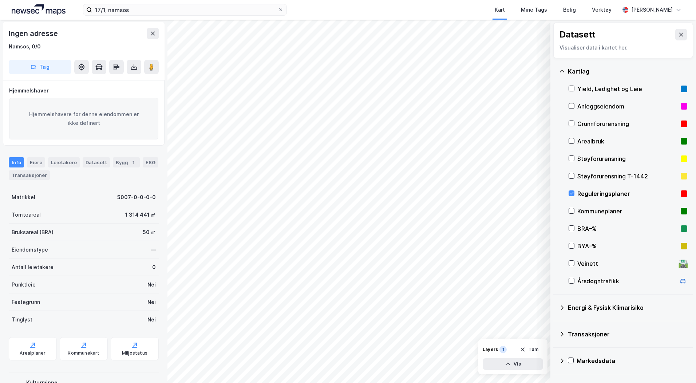  I want to click on div: Mine Tags, so click(534, 10).